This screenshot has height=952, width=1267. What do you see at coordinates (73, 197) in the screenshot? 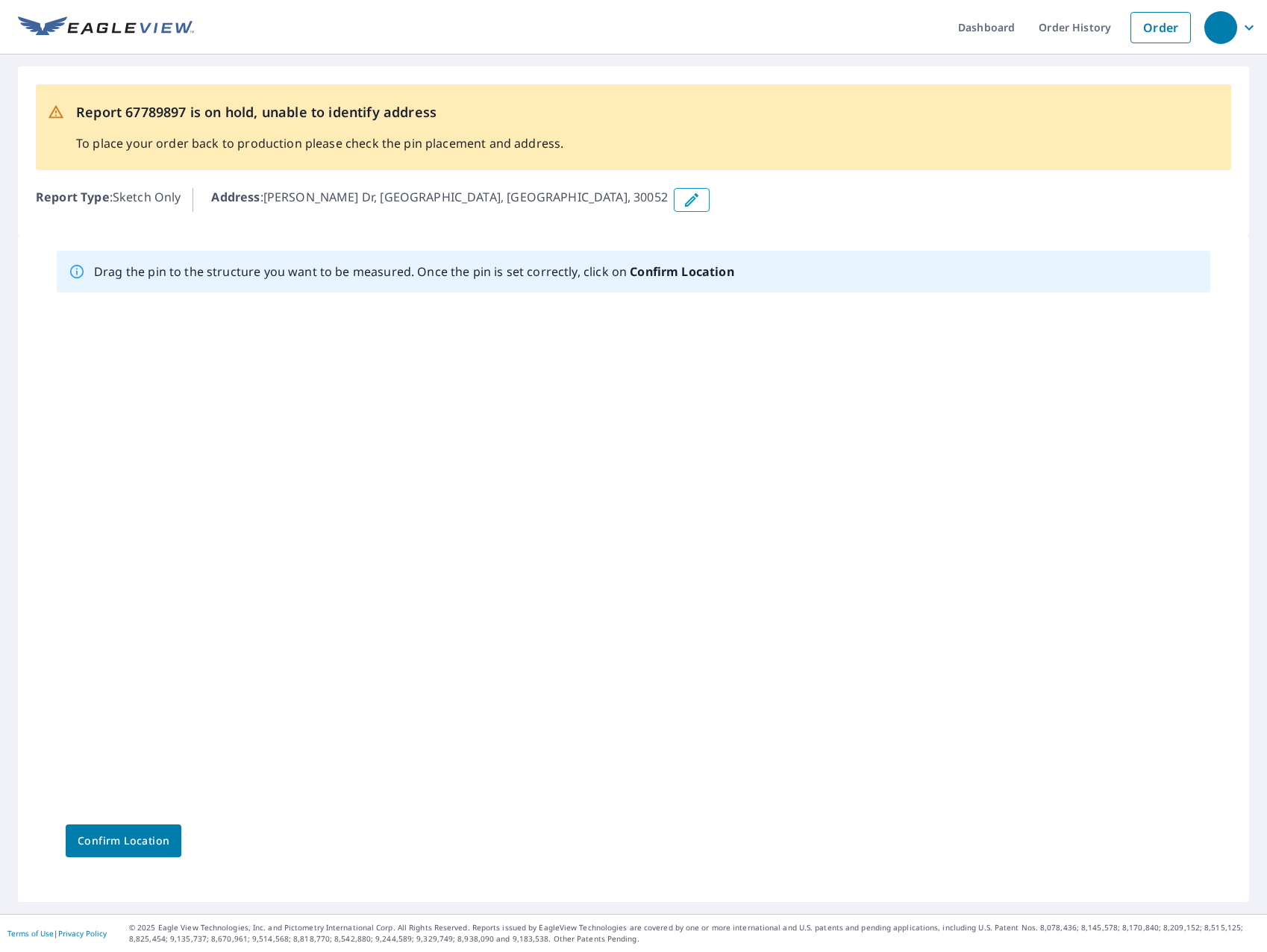
I see `b: Report Type` at bounding box center [73, 197].